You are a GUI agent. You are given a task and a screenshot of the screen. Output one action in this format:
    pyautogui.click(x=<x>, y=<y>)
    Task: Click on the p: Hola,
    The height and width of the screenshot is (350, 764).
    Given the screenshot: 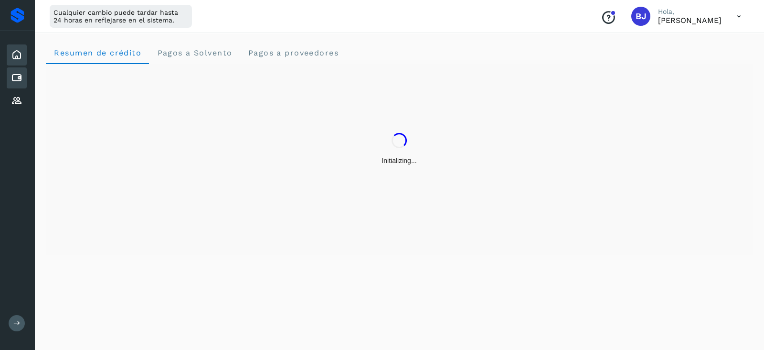 What is the action you would take?
    pyautogui.click(x=690, y=11)
    